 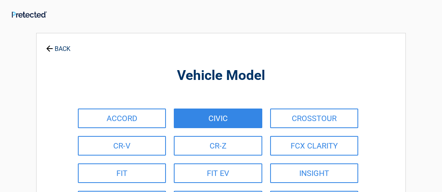 What do you see at coordinates (122, 146) in the screenshot?
I see `a: CR-V` at bounding box center [122, 146].